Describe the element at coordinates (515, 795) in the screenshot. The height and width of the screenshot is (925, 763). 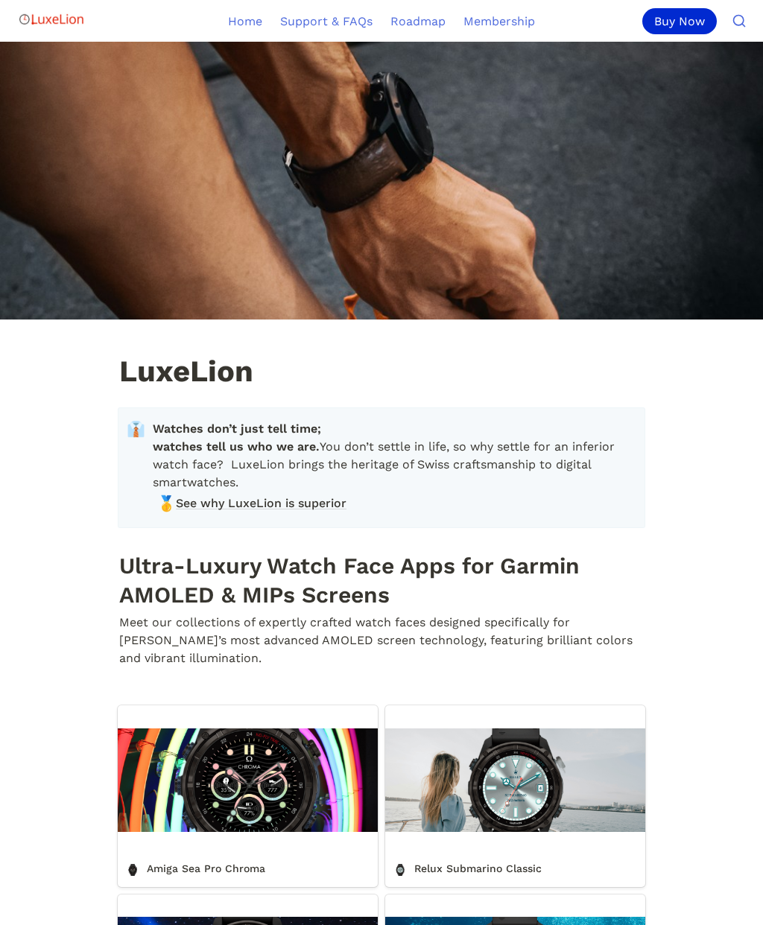
I see `a: Relux Submarino Classic` at that location.